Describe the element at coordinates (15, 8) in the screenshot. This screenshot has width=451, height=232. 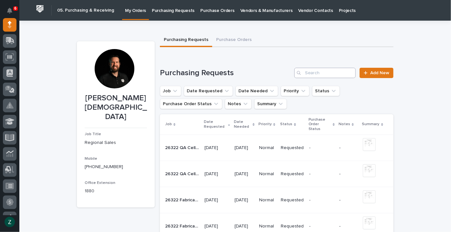
I see `p: 6` at that location.